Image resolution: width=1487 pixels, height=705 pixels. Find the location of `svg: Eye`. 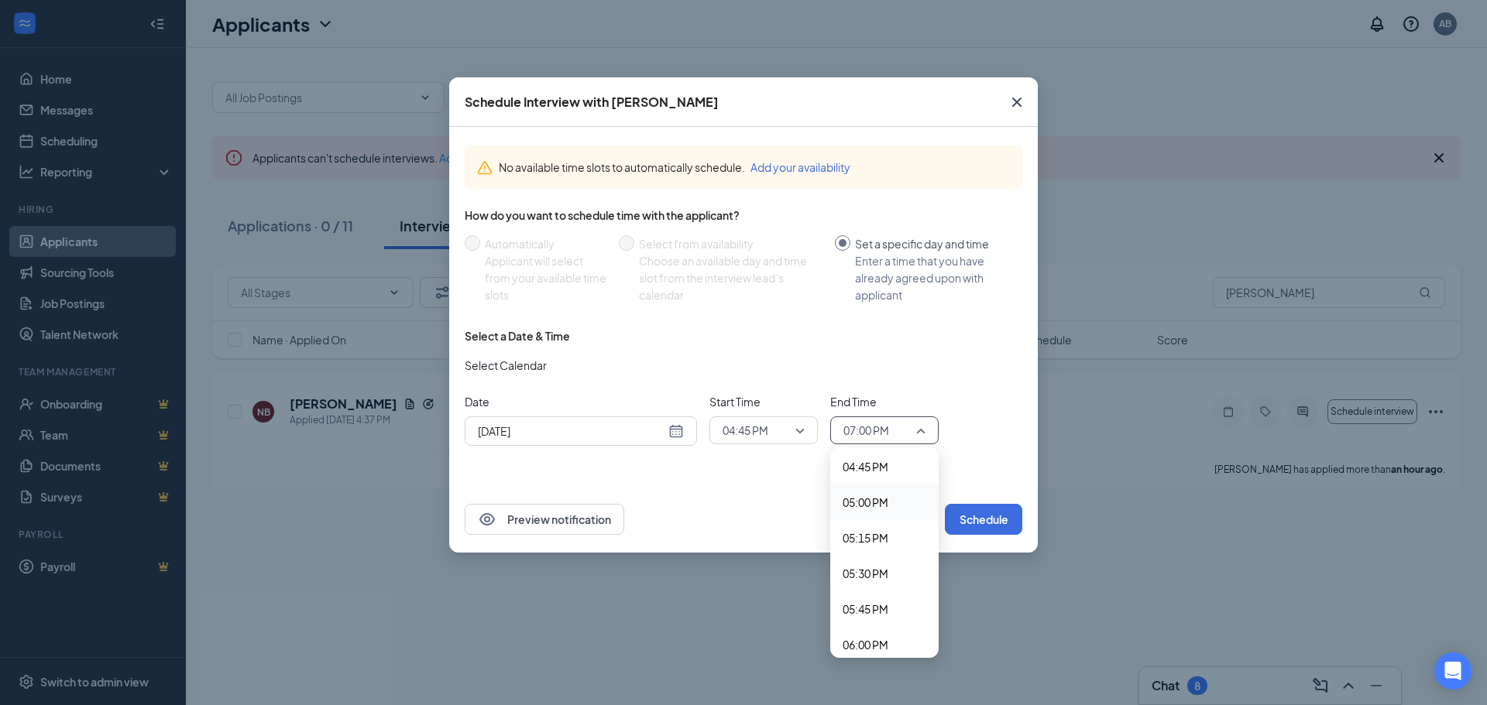

svg: Eye is located at coordinates (487, 520).